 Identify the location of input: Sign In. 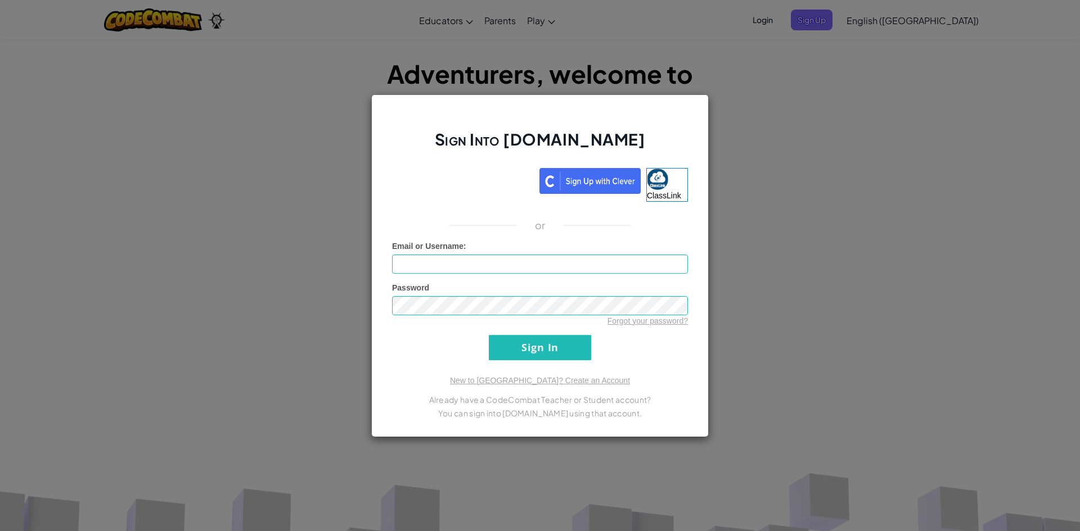
(540, 348).